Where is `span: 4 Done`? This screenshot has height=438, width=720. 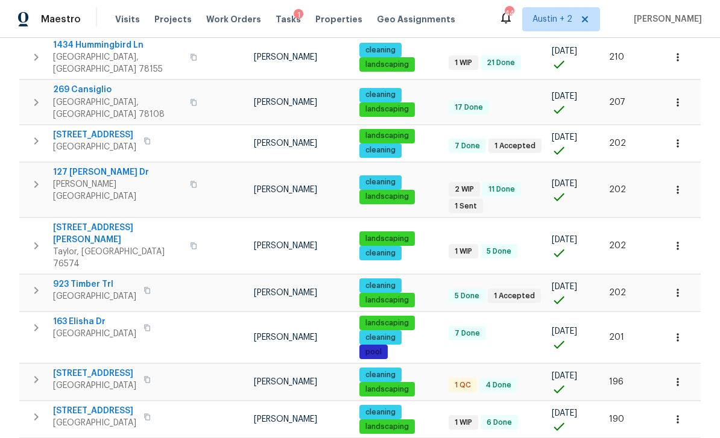 span: 4 Done is located at coordinates (498, 385).